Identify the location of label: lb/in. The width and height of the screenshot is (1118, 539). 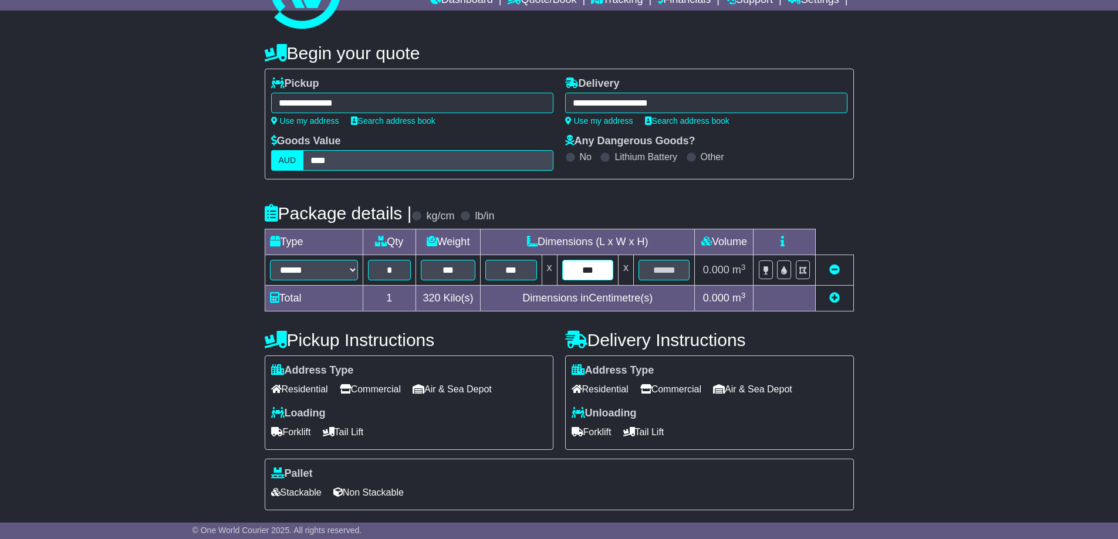
(484, 217).